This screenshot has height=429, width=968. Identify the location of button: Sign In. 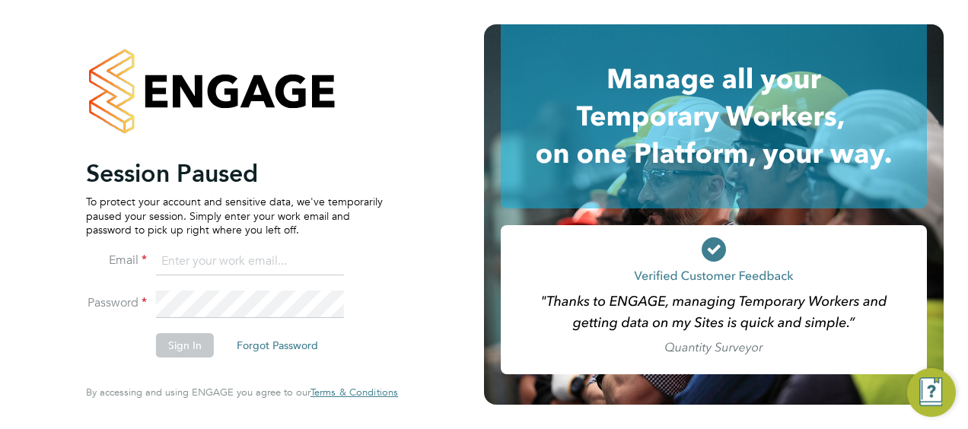
(185, 346).